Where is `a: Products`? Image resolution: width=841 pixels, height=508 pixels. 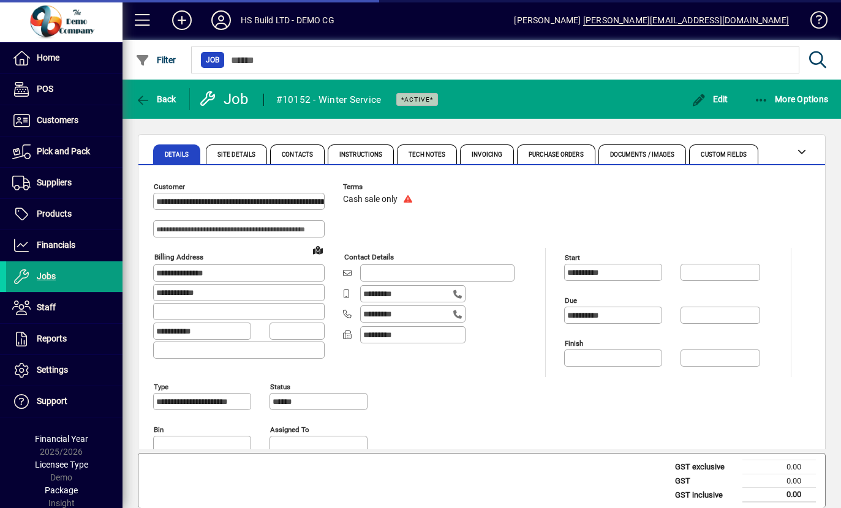
a: Products is located at coordinates (64, 214).